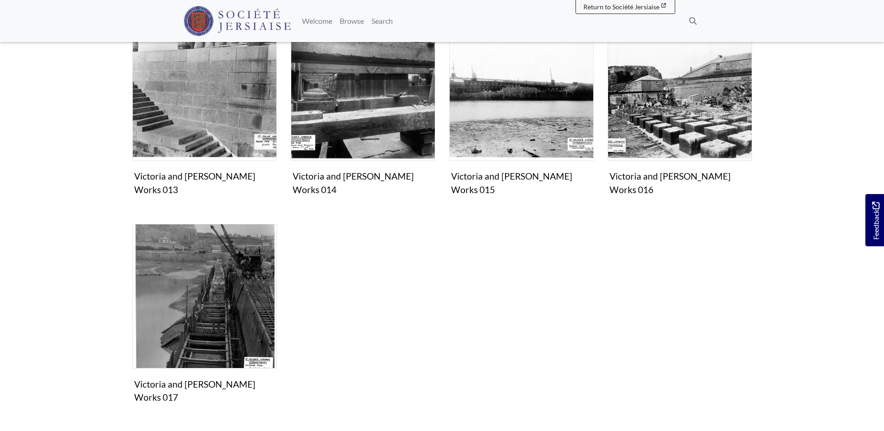 The image size is (884, 431). Describe the element at coordinates (680, 89) in the screenshot. I see `img: Victoria and Albert Pier Works 016` at that location.